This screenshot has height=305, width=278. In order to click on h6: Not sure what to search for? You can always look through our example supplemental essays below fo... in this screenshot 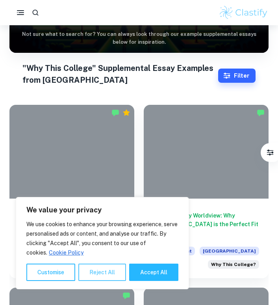, I will do `click(139, 38)`.